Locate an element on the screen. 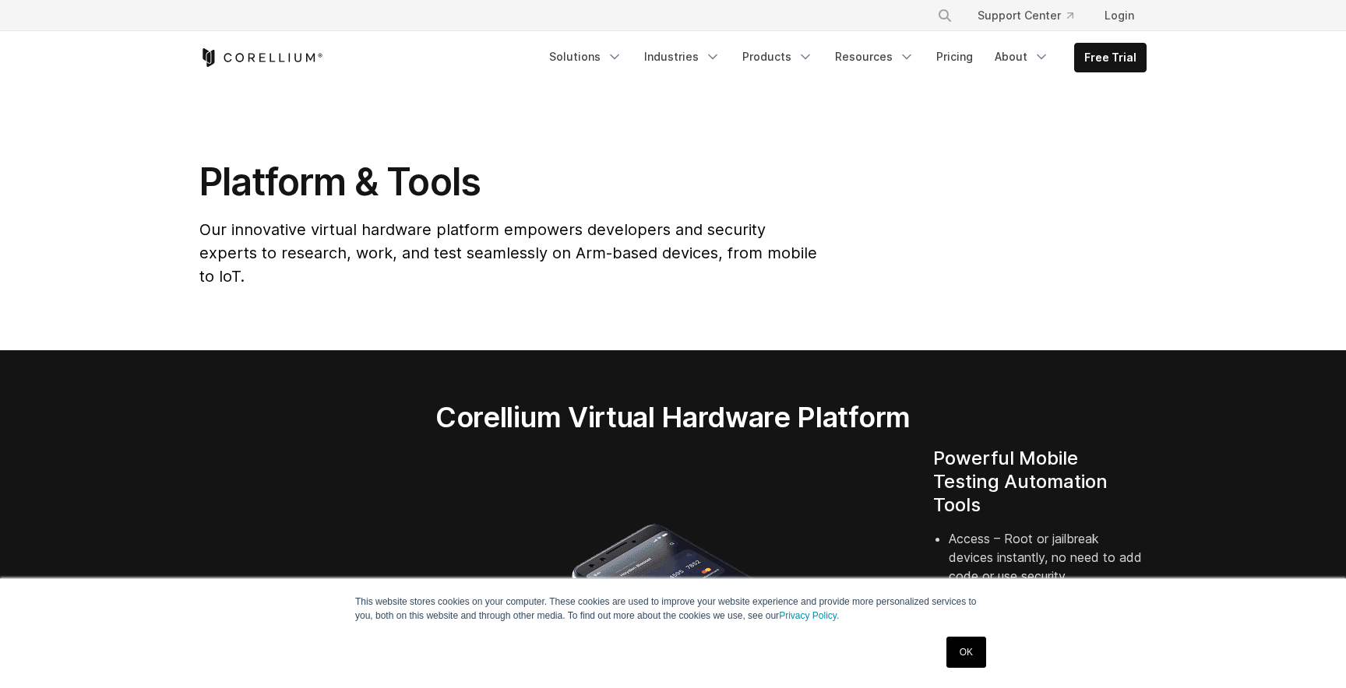 This screenshot has width=1346, height=688. a: Corellium Home is located at coordinates (261, 58).